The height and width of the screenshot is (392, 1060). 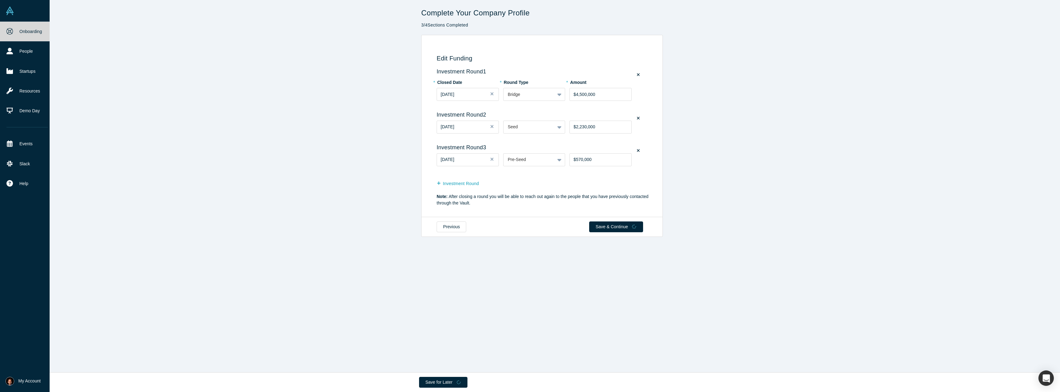 What do you see at coordinates (543, 148) in the screenshot?
I see `h3: Investment Round 3` at bounding box center [543, 148].